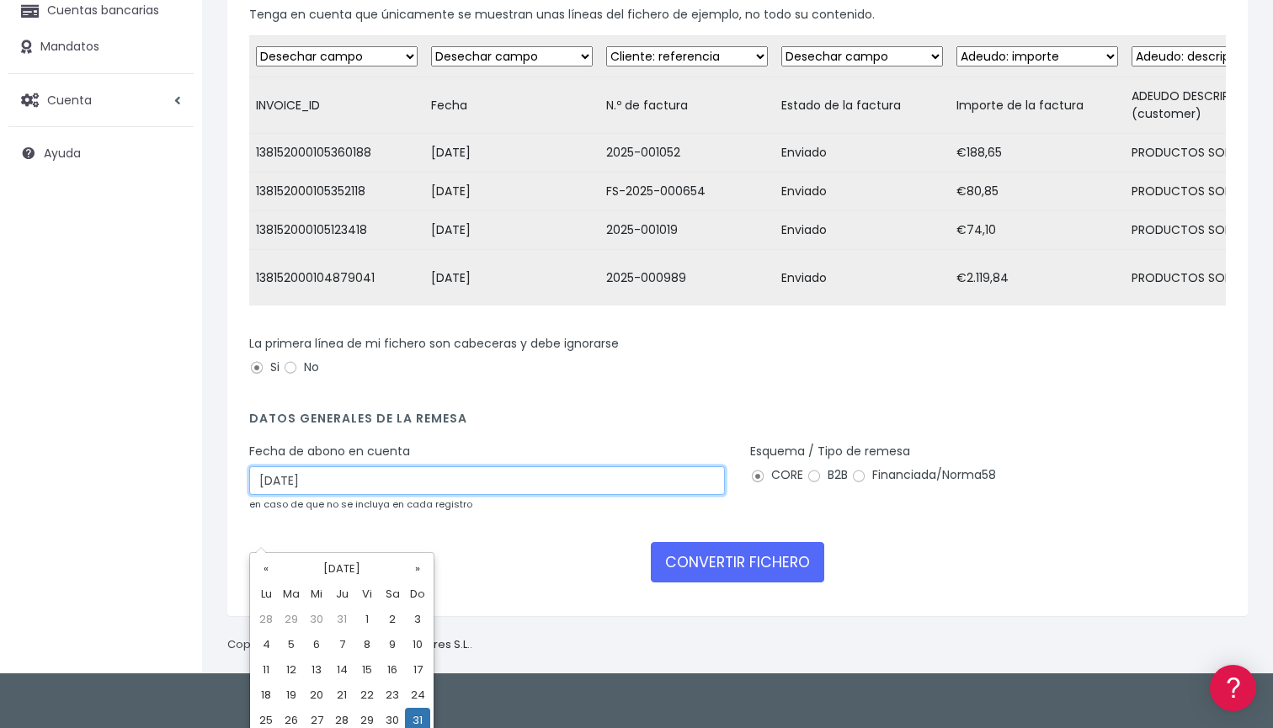 The image size is (1273, 728). What do you see at coordinates (266, 670) in the screenshot?
I see `td: 11` at bounding box center [266, 670].